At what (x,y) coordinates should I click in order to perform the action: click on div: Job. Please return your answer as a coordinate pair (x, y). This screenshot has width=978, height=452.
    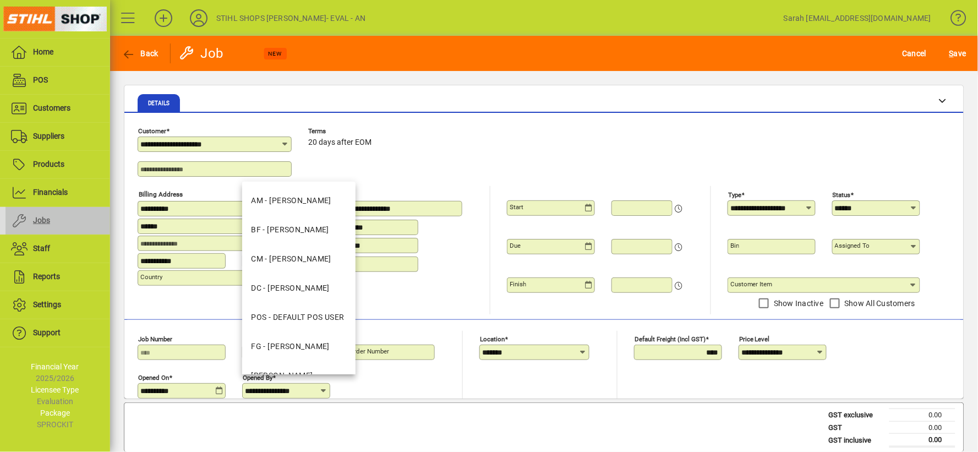
    Looking at the image, I should click on (202, 53).